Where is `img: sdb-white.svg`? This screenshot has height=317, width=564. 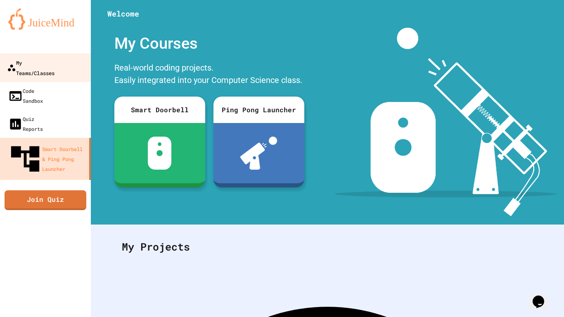 img: sdb-white.svg is located at coordinates (159, 153).